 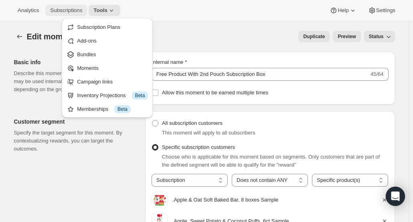 I want to click on button: Campaign links, so click(x=107, y=81).